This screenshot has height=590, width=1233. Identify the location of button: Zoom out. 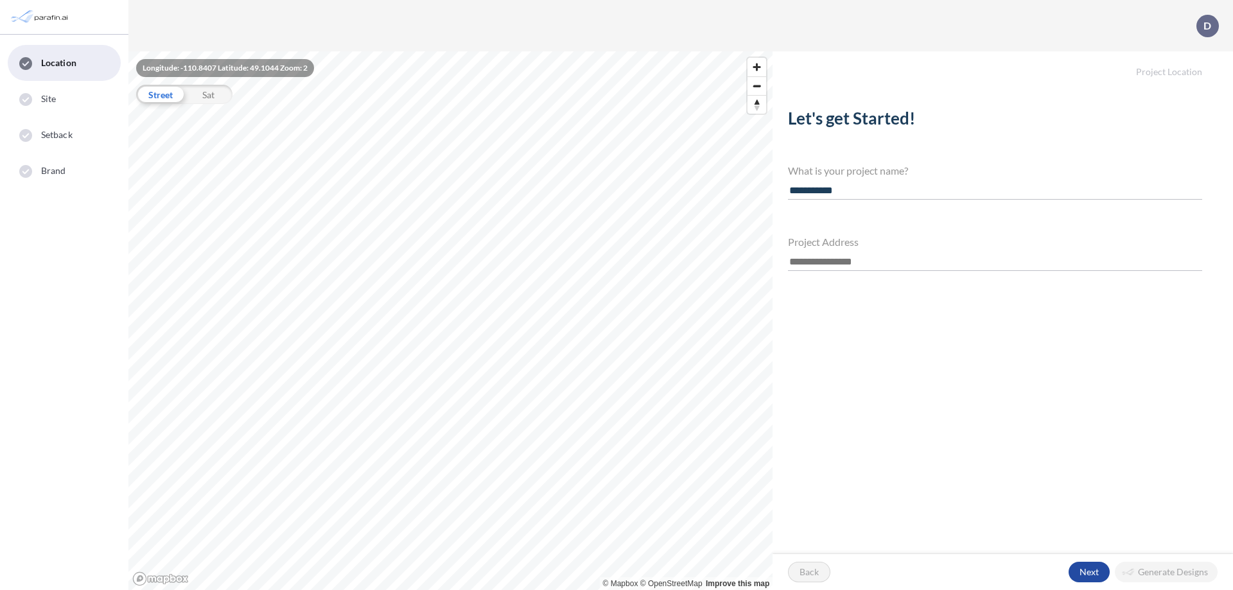
(756, 85).